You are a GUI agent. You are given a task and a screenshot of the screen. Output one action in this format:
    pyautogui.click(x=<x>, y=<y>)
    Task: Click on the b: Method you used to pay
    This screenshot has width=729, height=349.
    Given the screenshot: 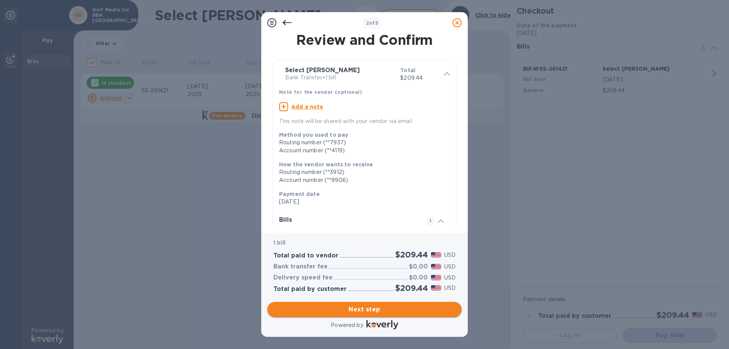 What is the action you would take?
    pyautogui.click(x=314, y=135)
    